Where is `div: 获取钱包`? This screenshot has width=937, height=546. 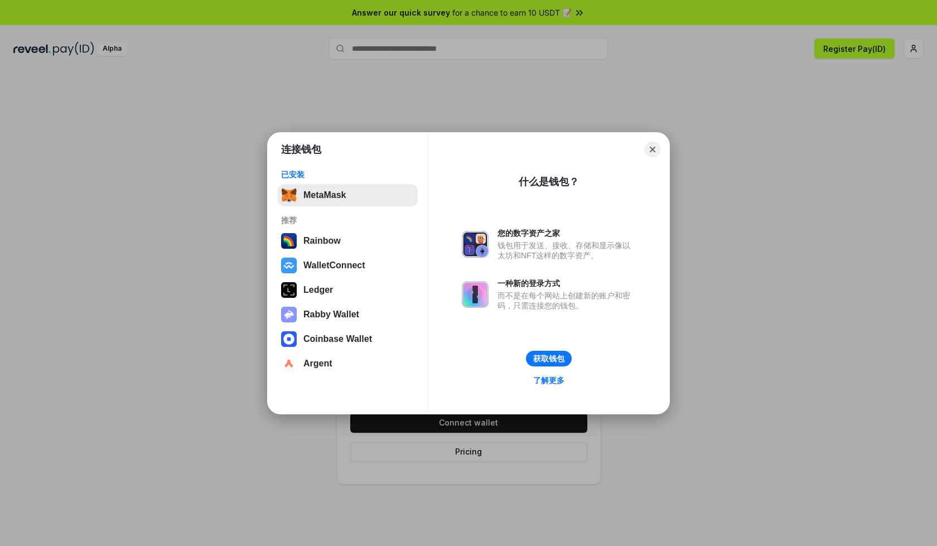
div: 获取钱包 is located at coordinates (549, 359).